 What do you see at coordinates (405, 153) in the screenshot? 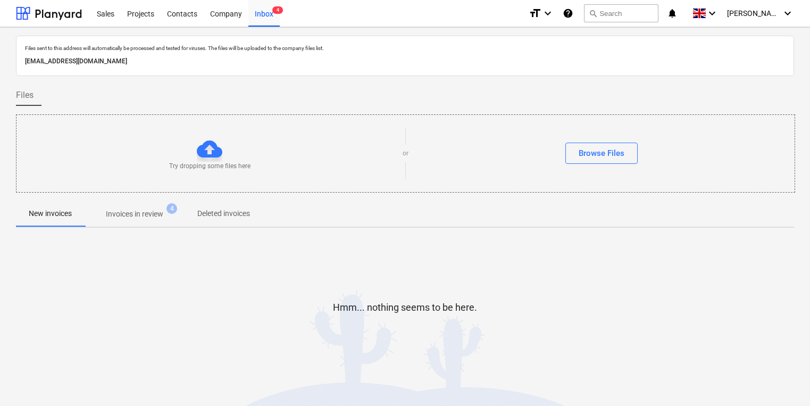
I see `p: or` at bounding box center [405, 153].